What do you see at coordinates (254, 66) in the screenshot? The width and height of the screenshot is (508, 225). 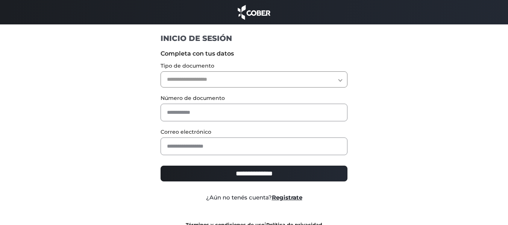 I see `label: Tipo de documento` at bounding box center [254, 66].